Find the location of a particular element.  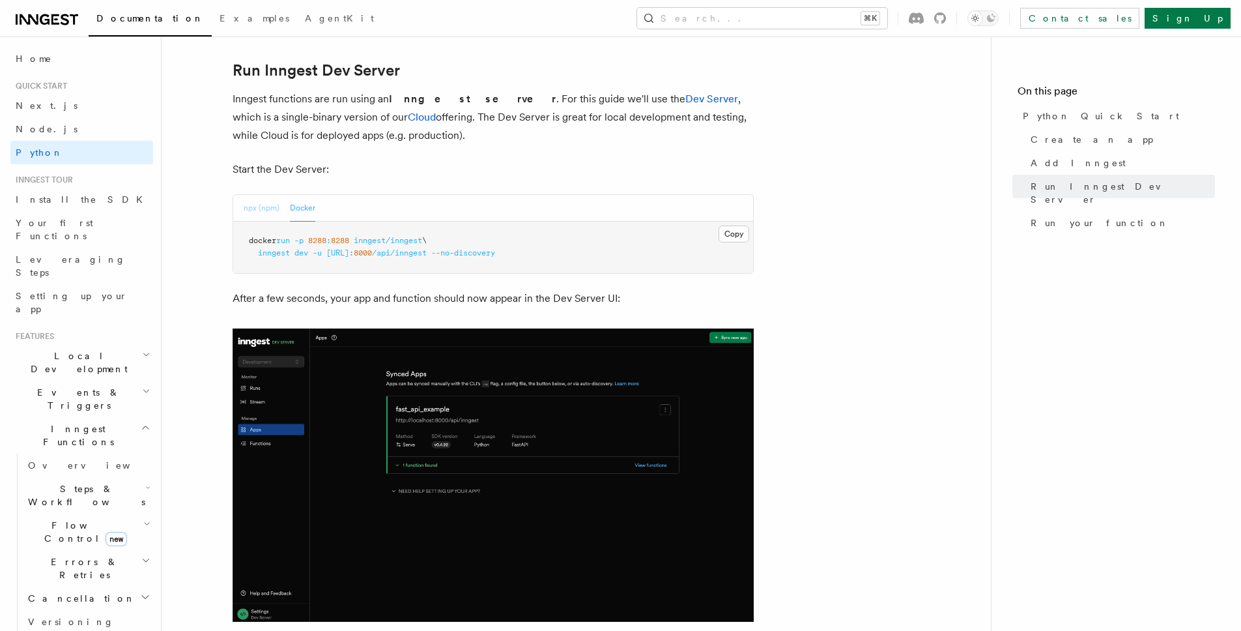

span: dev is located at coordinates (301, 253).